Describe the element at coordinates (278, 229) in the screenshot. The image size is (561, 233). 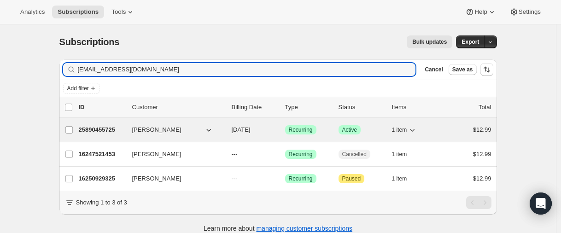
I see `p: Learn more about` at that location.